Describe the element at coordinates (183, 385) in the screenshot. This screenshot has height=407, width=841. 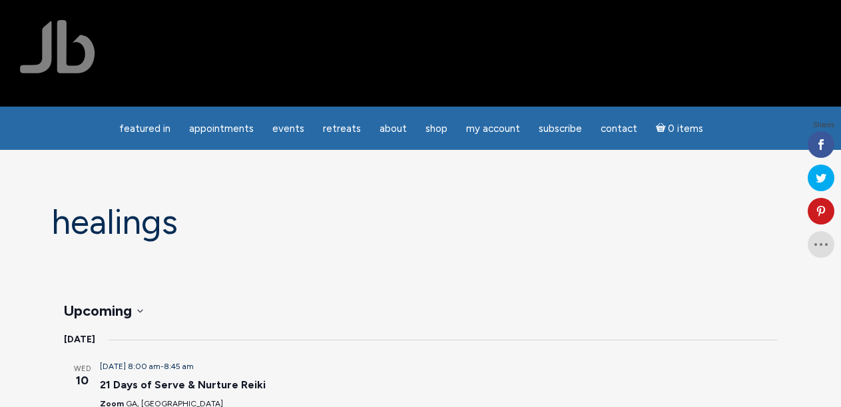
I see `a: 21 Days of Serve & Nurture Reiki` at that location.